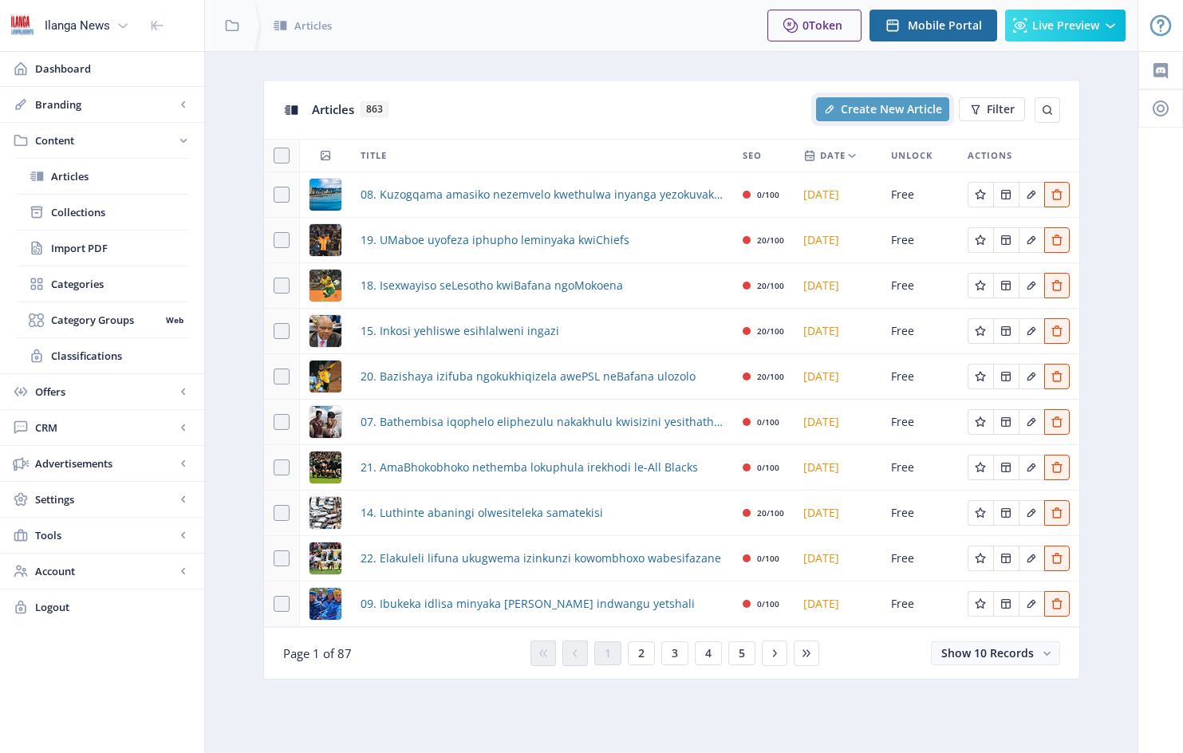 The height and width of the screenshot is (753, 1183). What do you see at coordinates (459, 331) in the screenshot?
I see `a: 15. Inkosi yehliswe esihlalweni ingazi` at bounding box center [459, 331].